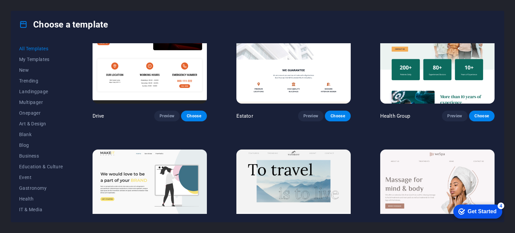 The image size is (515, 233). Describe the element at coordinates (34, 10) in the screenshot. I see `div: Get Started` at that location.